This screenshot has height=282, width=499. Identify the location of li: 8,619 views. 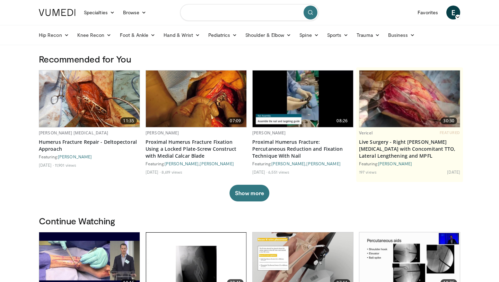
(172, 172).